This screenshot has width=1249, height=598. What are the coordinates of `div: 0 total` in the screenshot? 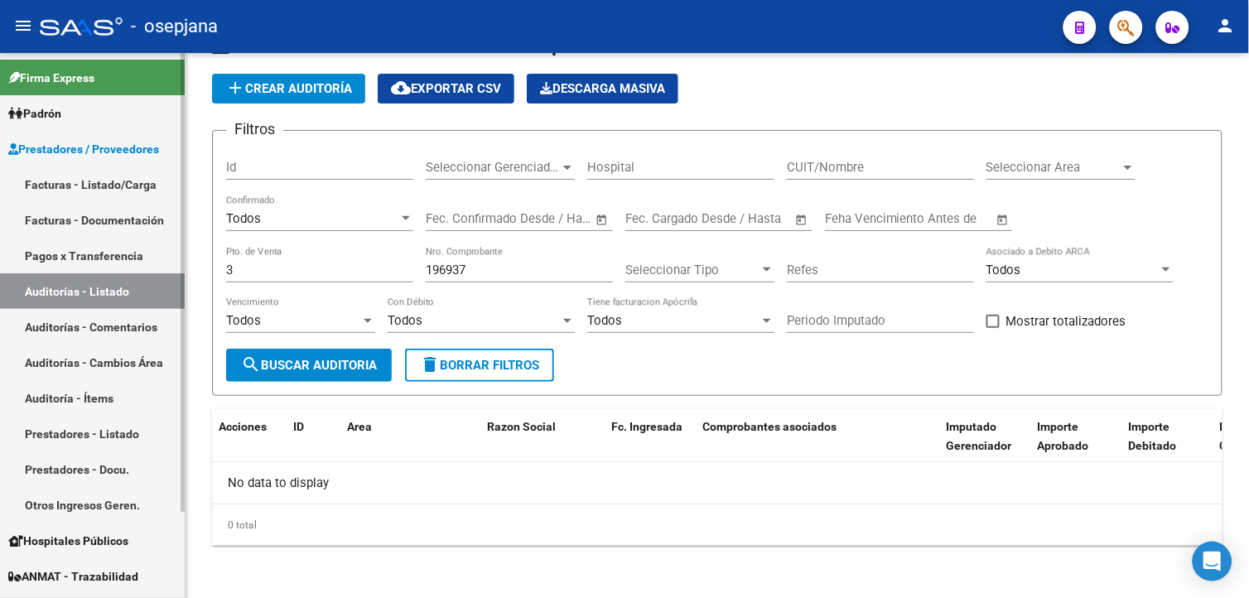 It's located at (718, 525).